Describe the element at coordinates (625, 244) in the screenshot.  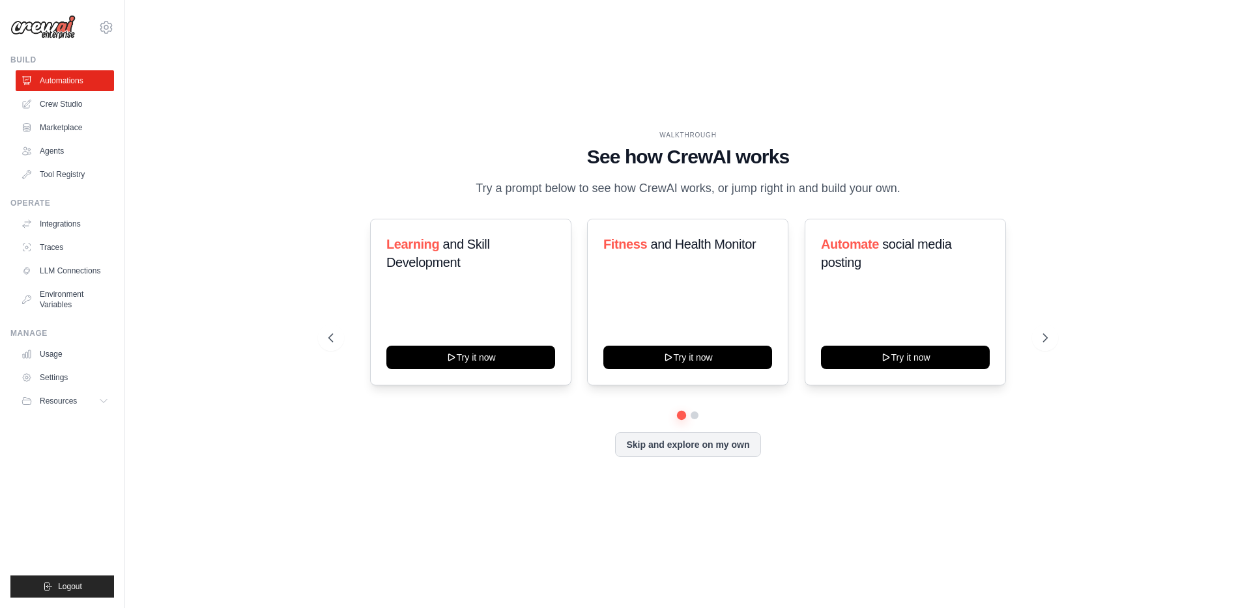
I see `span: Fitness` at that location.